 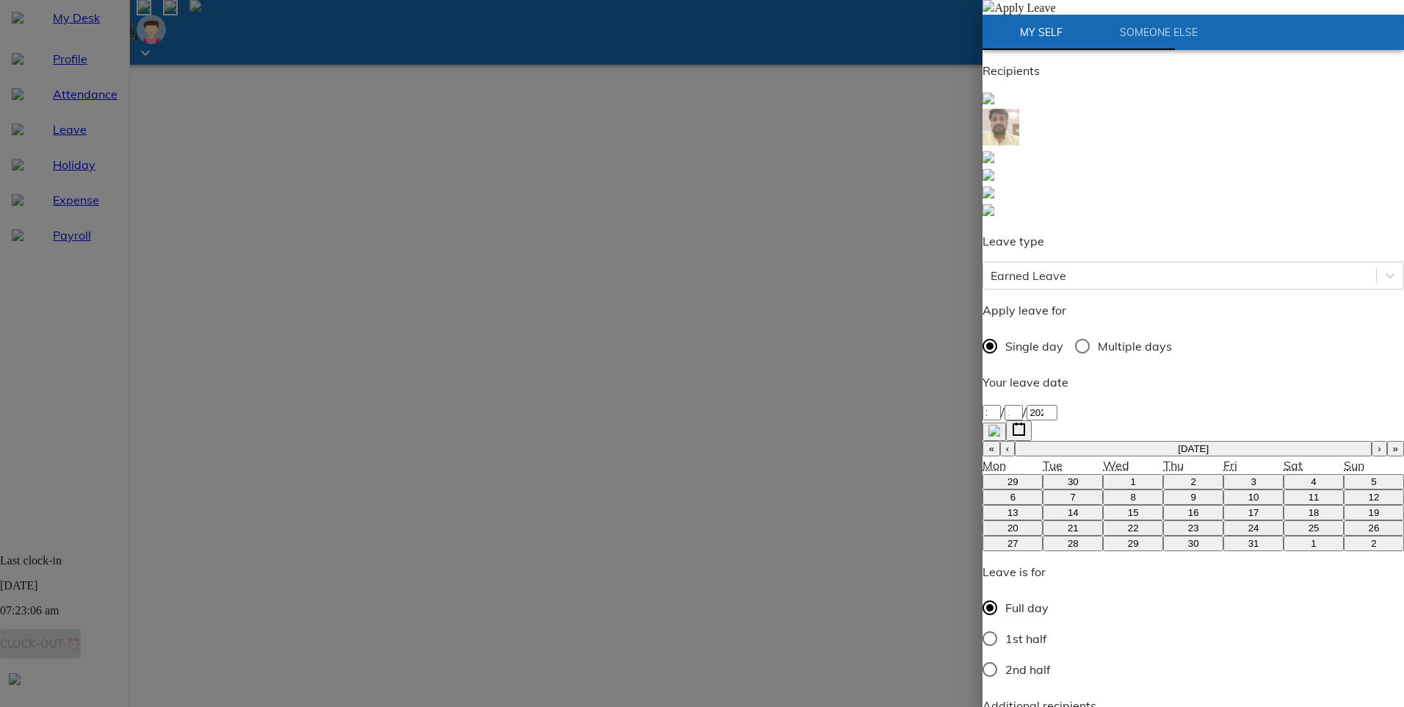 What do you see at coordinates (1230, 465) in the screenshot?
I see `abbr: Friday` at bounding box center [1230, 465].